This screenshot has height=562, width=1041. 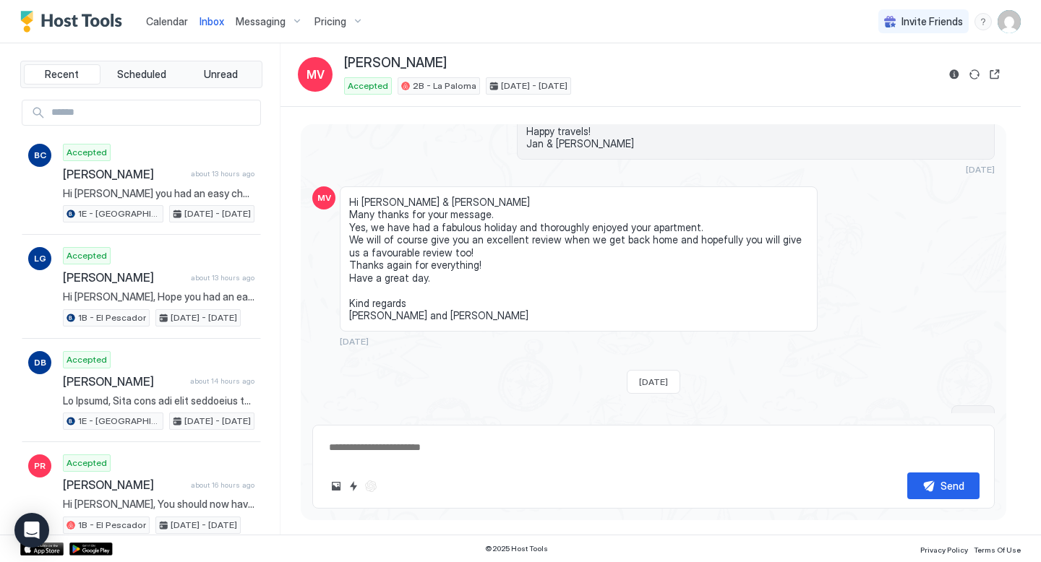 I want to click on span: Invite Friends, so click(x=932, y=22).